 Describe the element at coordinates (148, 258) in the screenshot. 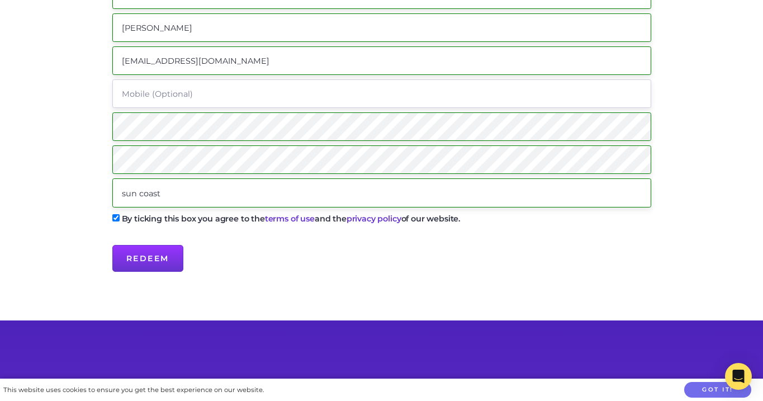

I see `input: Redeem` at that location.